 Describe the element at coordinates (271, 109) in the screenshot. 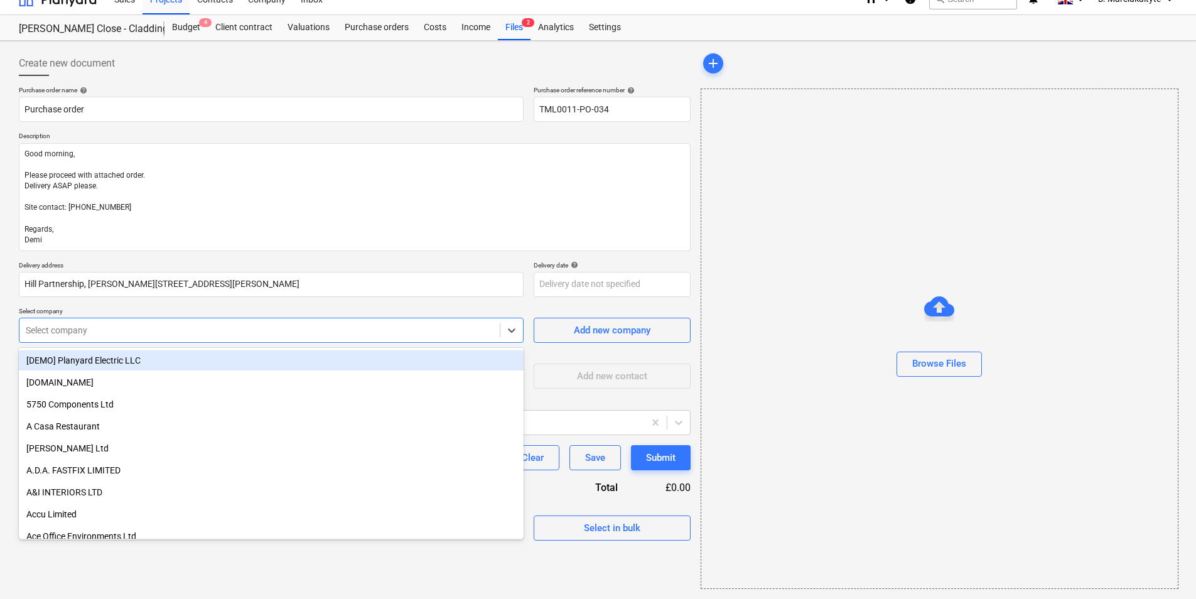

I see `input: Document name` at that location.